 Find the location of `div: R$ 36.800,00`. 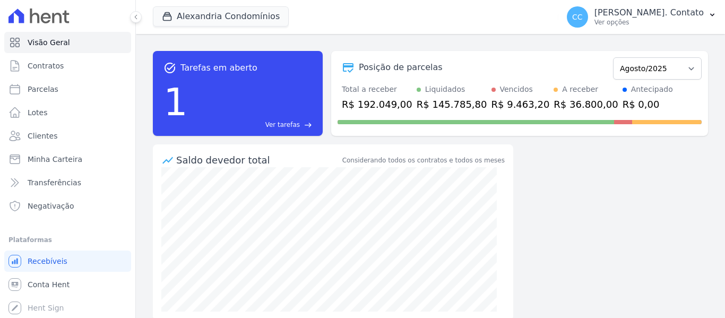

div: R$ 36.800,00 is located at coordinates (585, 104).